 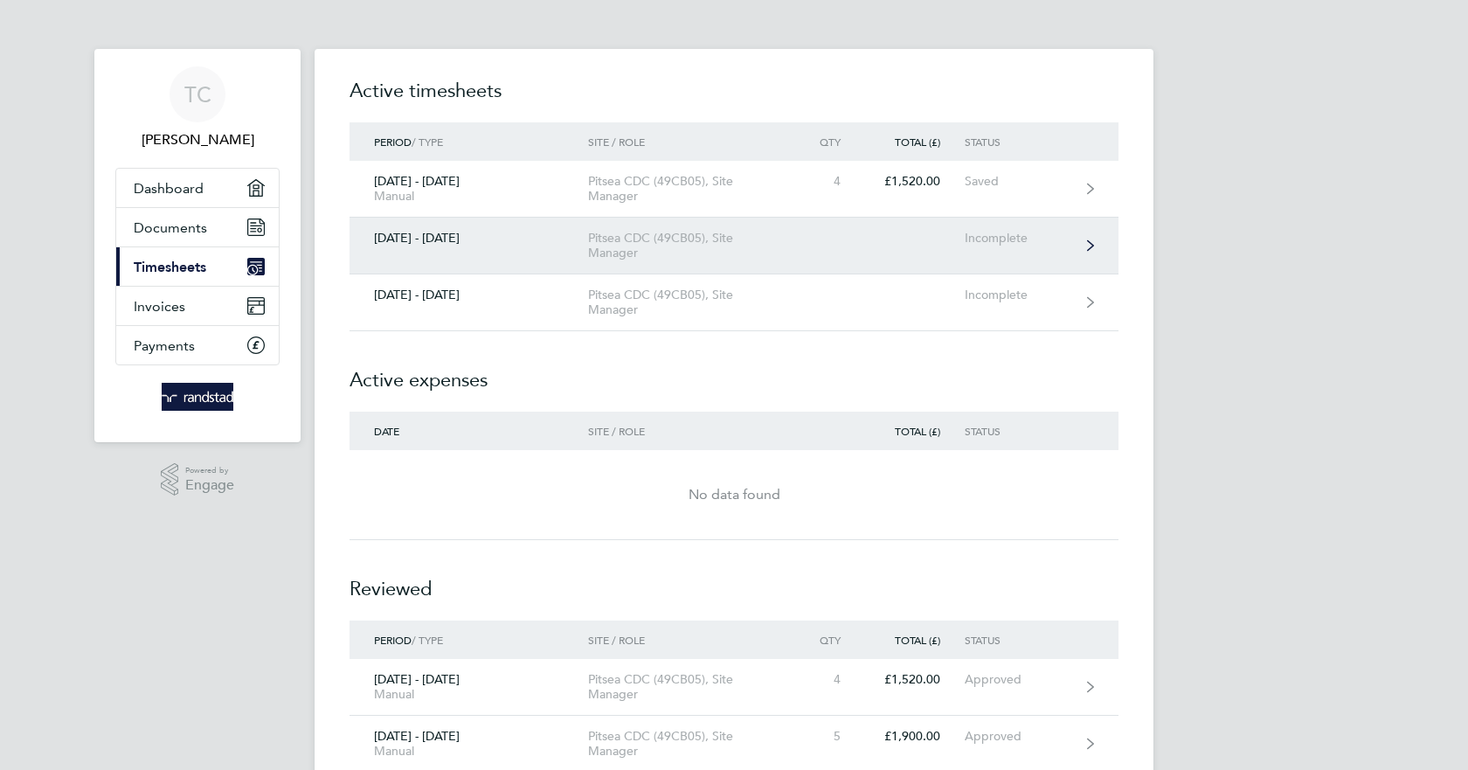 What do you see at coordinates (159, 306) in the screenshot?
I see `span: Invoices` at bounding box center [159, 306].